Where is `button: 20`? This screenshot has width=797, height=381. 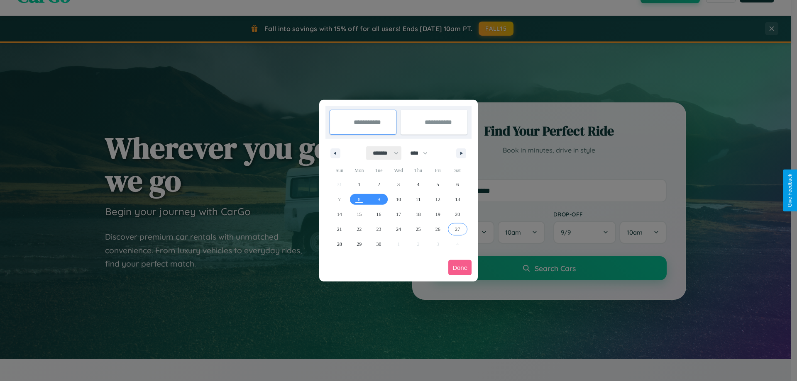
button: 20 is located at coordinates (457, 215).